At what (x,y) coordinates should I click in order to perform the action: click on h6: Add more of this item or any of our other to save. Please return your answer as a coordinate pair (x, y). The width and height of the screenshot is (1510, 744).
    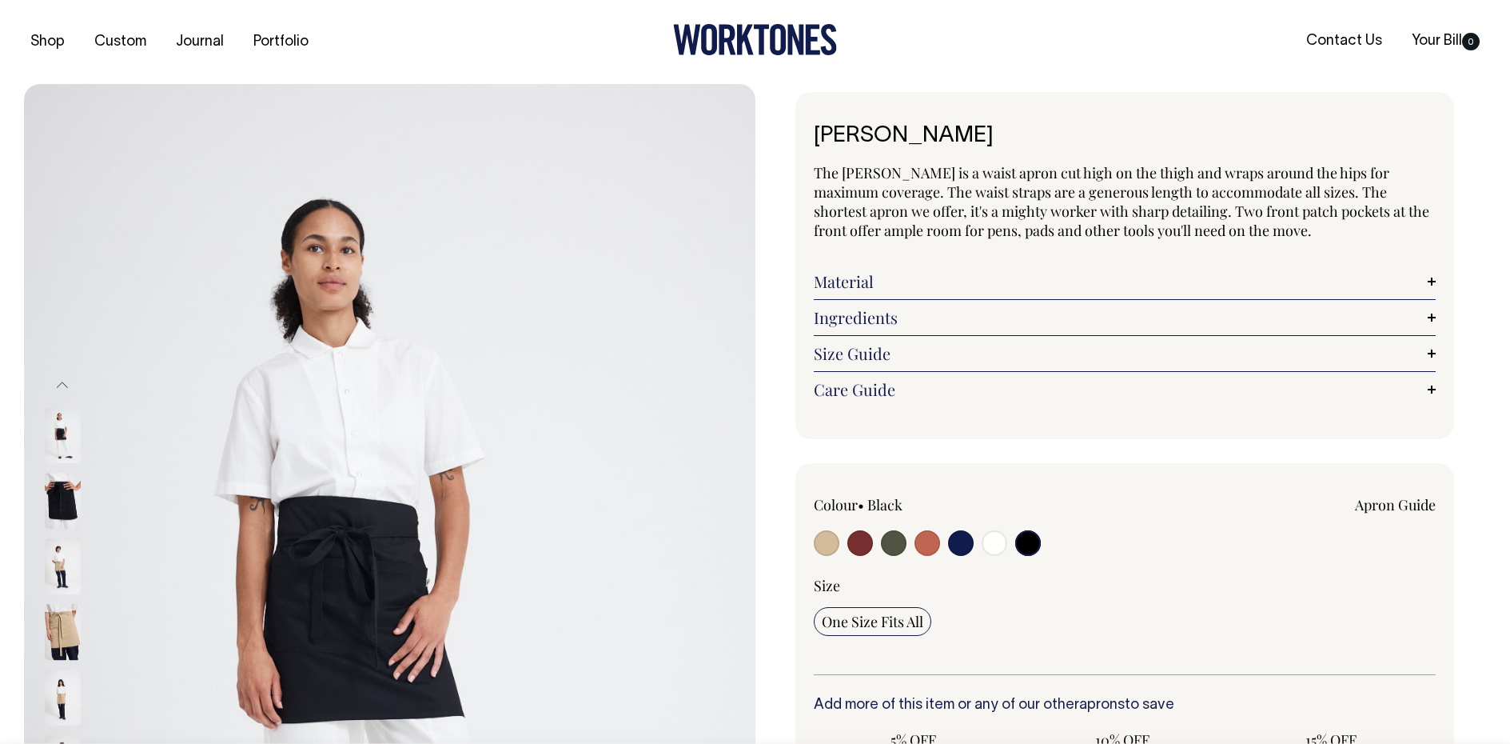
    Looking at the image, I should click on (1125, 705).